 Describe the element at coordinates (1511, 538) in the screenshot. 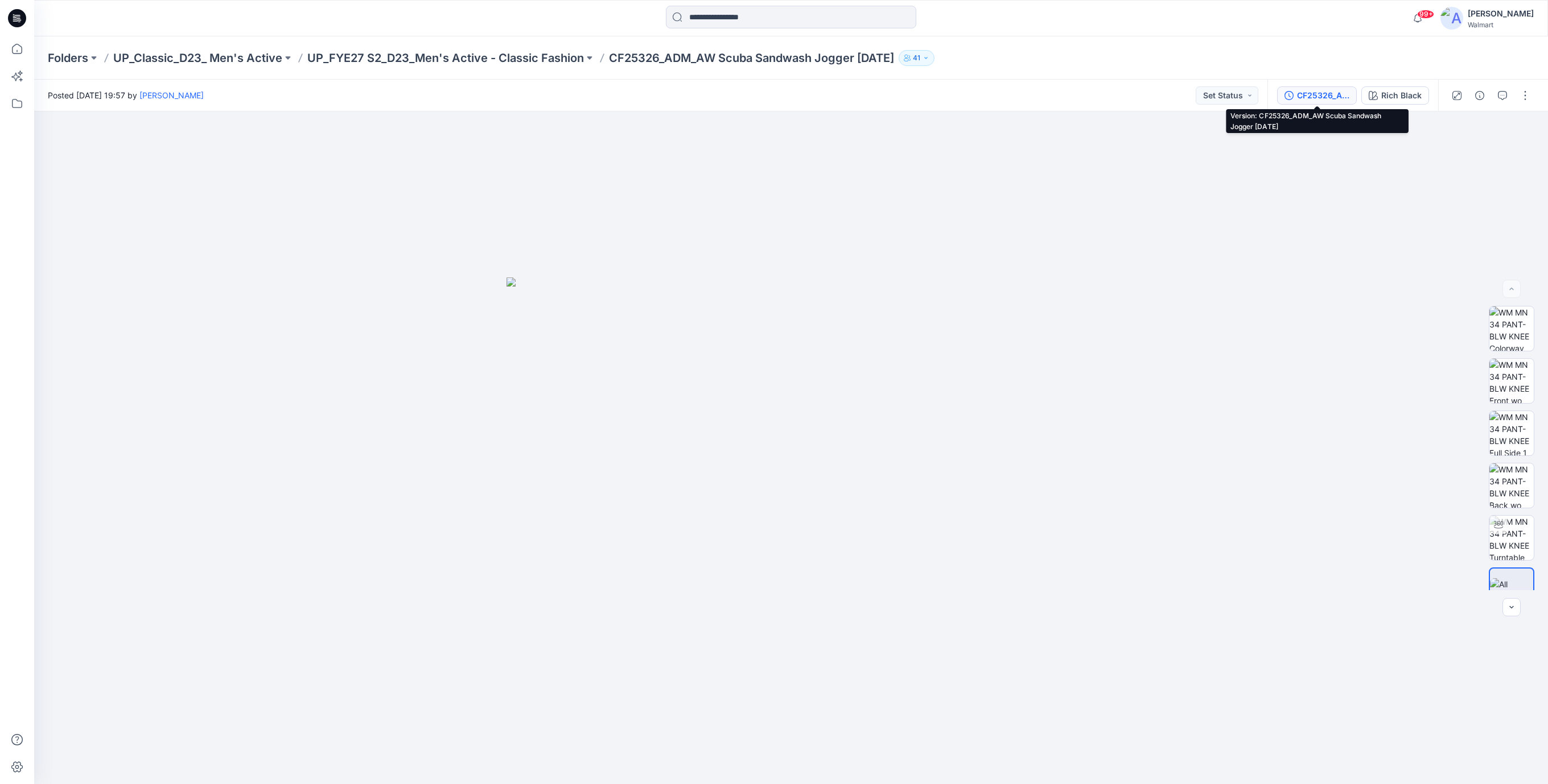

I see `img: WM MN 34 PANT-BLW KNEE Turntable with Avatar` at that location.